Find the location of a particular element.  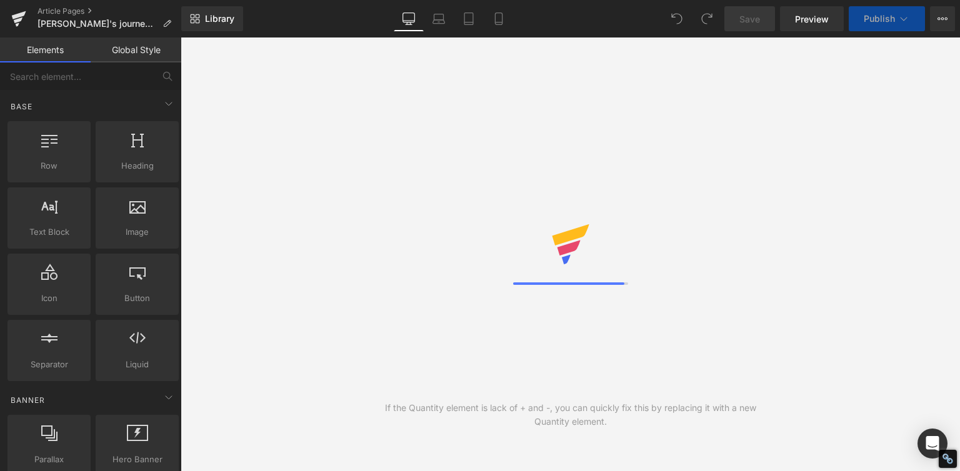

span: Save is located at coordinates (749, 19).